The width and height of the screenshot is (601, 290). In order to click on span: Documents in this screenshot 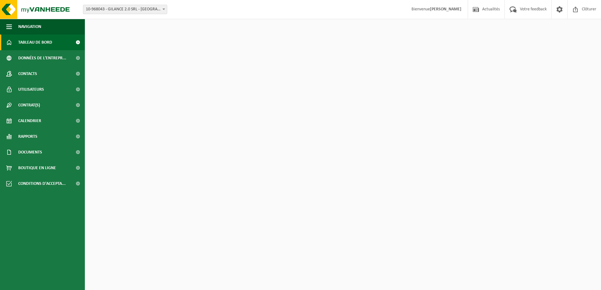, I will do `click(30, 152)`.